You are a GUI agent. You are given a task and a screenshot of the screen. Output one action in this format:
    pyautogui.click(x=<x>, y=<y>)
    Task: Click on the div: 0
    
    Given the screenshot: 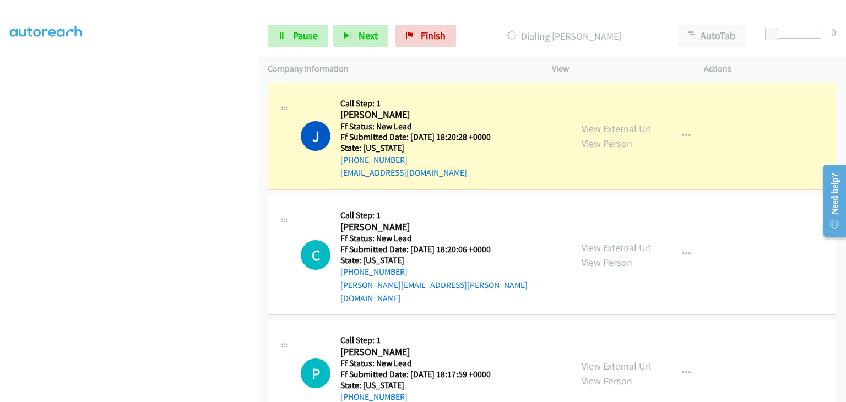 What is the action you would take?
    pyautogui.click(x=833, y=32)
    